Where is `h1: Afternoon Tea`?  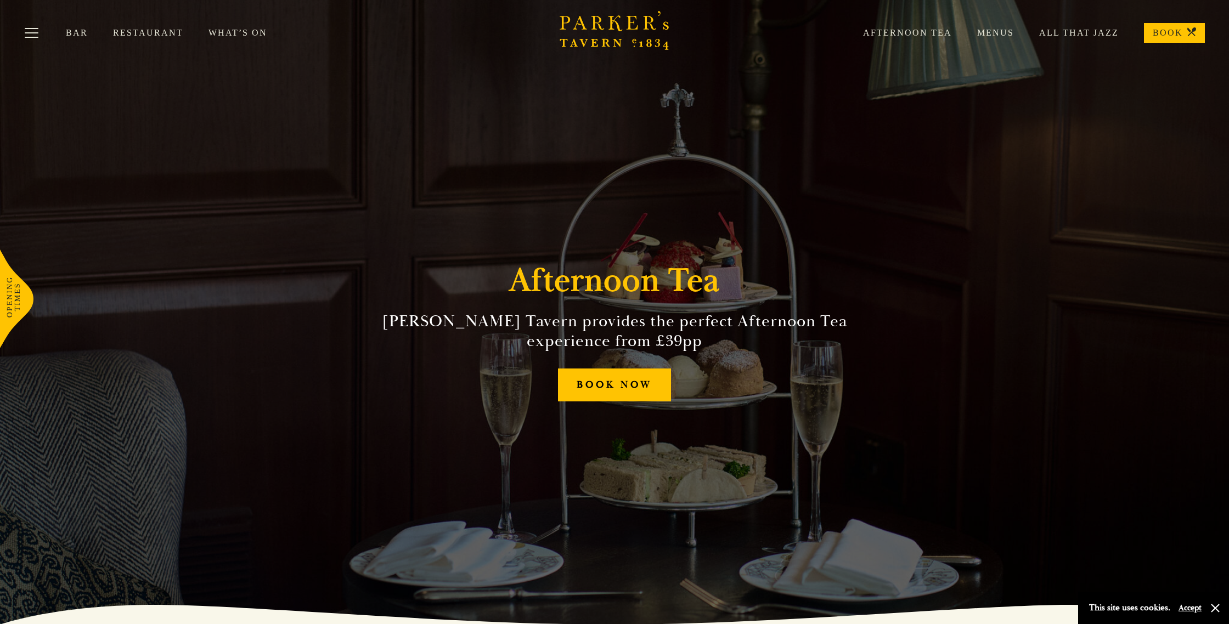
h1: Afternoon Tea is located at coordinates (614, 281).